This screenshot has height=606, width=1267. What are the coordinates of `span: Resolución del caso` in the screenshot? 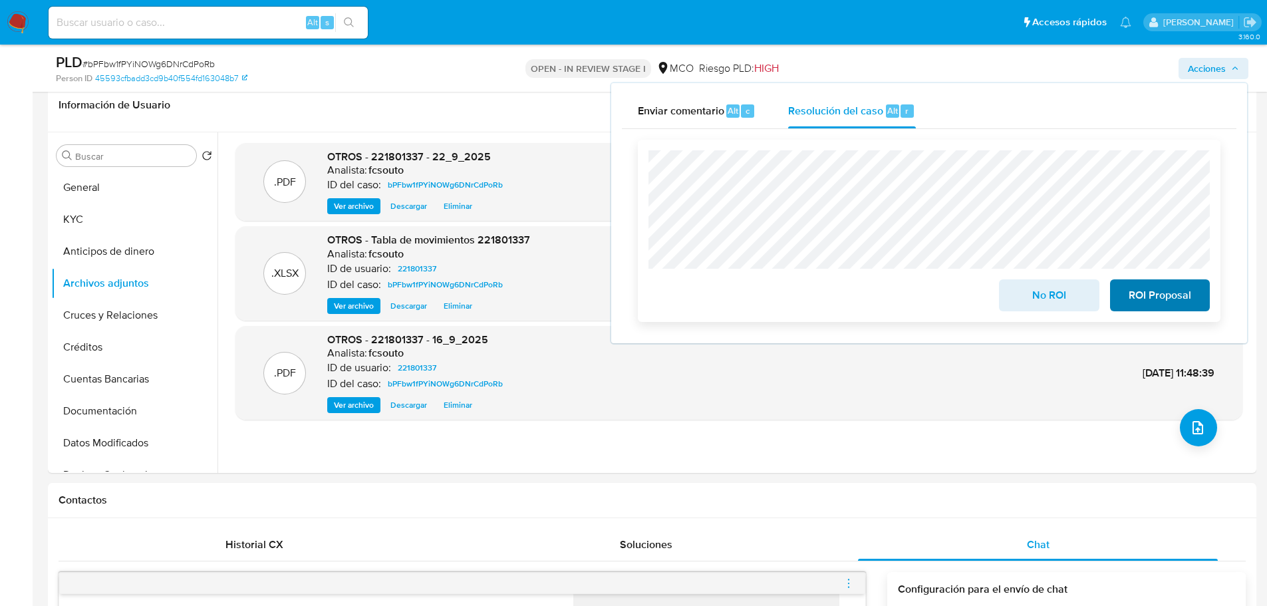 It's located at (835, 110).